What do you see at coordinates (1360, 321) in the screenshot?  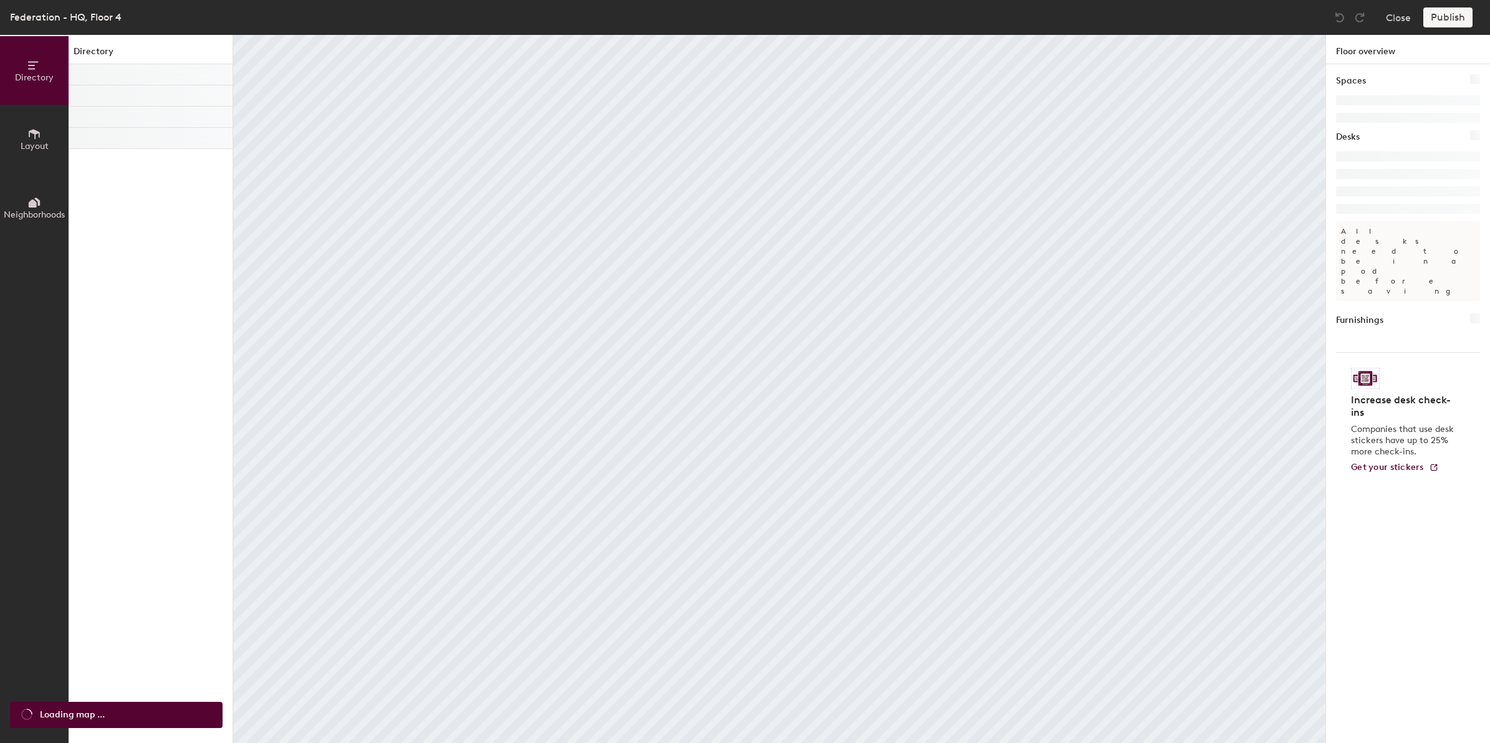 I see `h1: Furnishings` at bounding box center [1360, 321].